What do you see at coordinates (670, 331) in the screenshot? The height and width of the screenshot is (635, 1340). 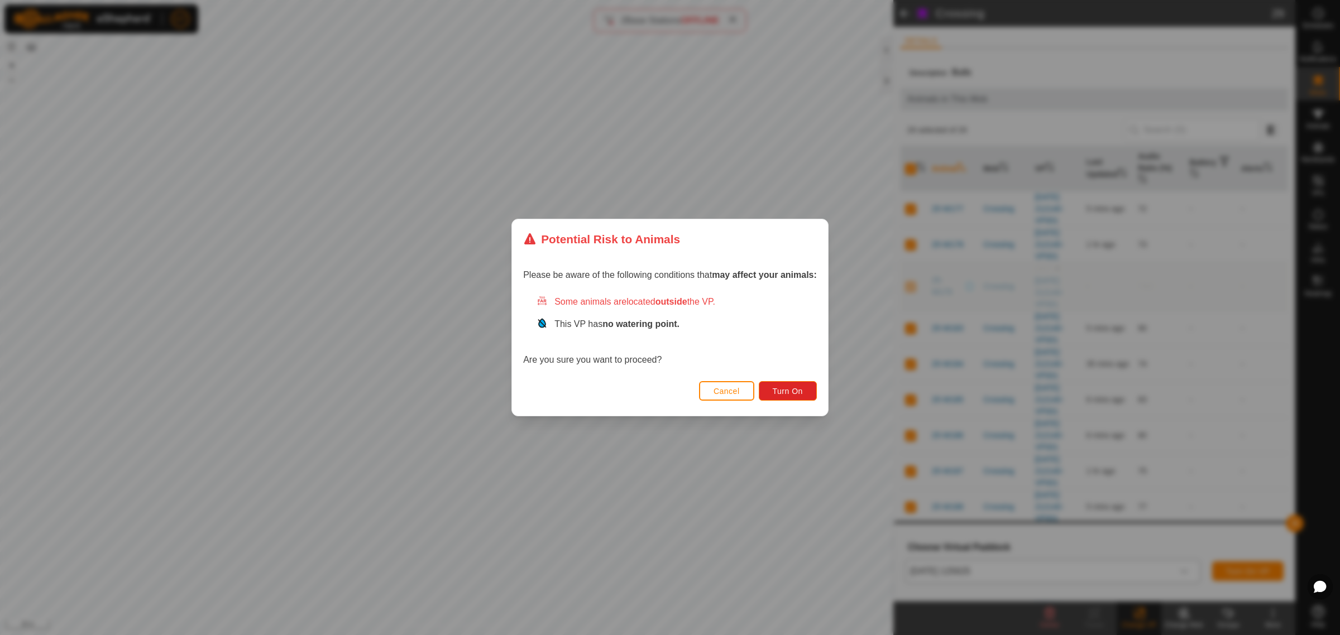 I see `div: Are you sure you want to proceed?` at bounding box center [670, 331].